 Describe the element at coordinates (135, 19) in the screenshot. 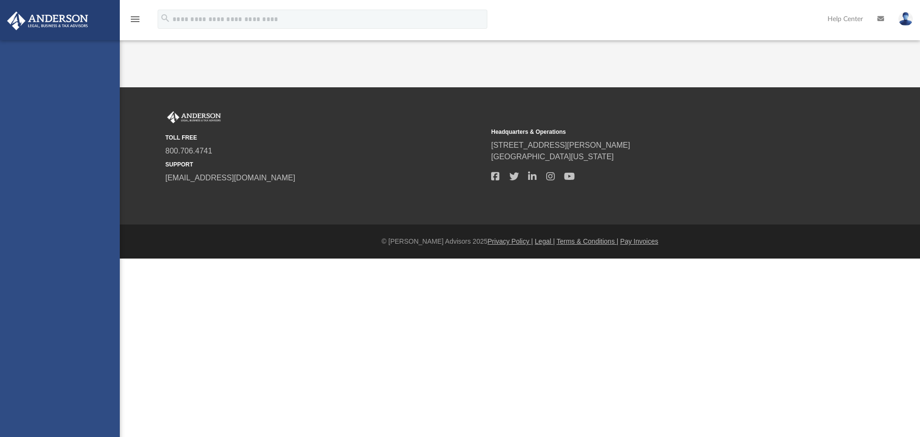

I see `i: menu` at that location.